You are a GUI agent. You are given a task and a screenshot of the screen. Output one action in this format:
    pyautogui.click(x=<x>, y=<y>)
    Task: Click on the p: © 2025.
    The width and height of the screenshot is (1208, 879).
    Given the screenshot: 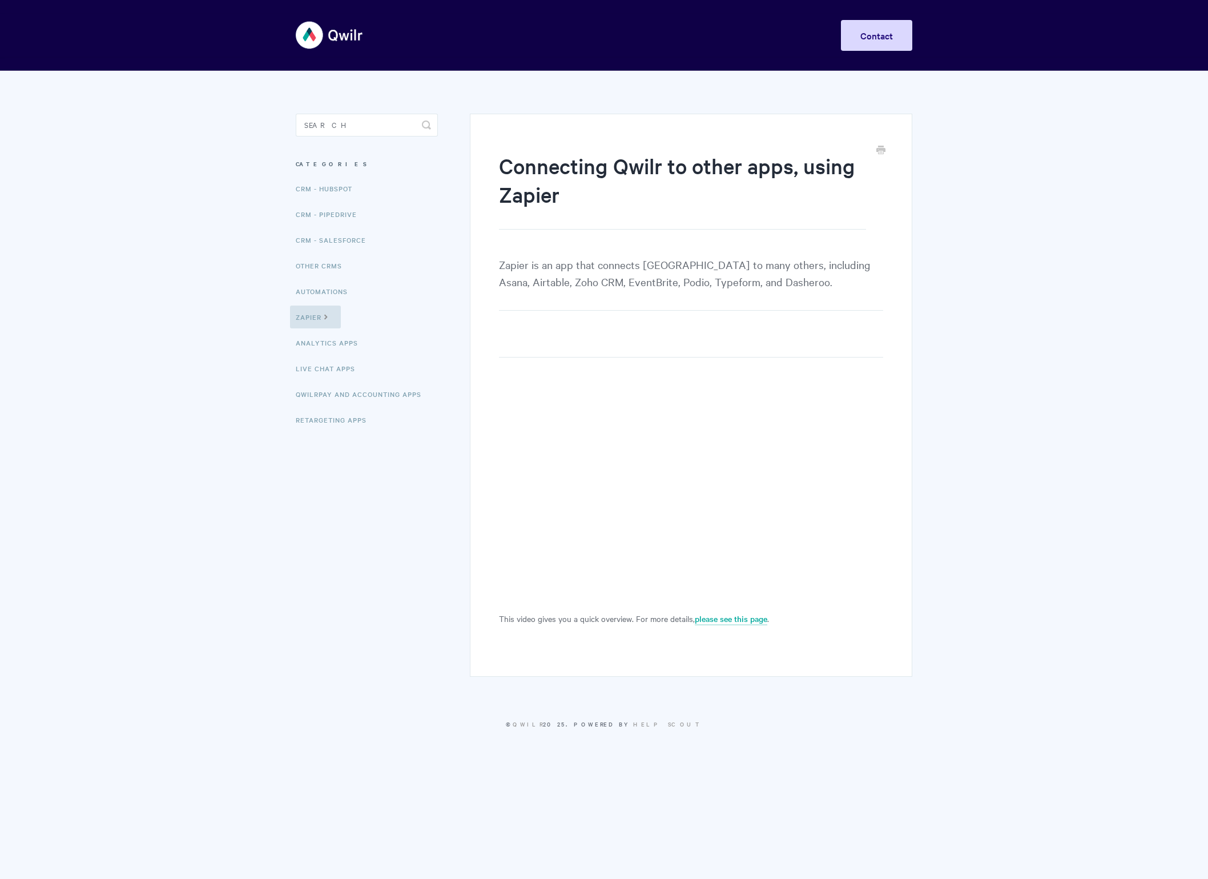 What is the action you would take?
    pyautogui.click(x=604, y=724)
    